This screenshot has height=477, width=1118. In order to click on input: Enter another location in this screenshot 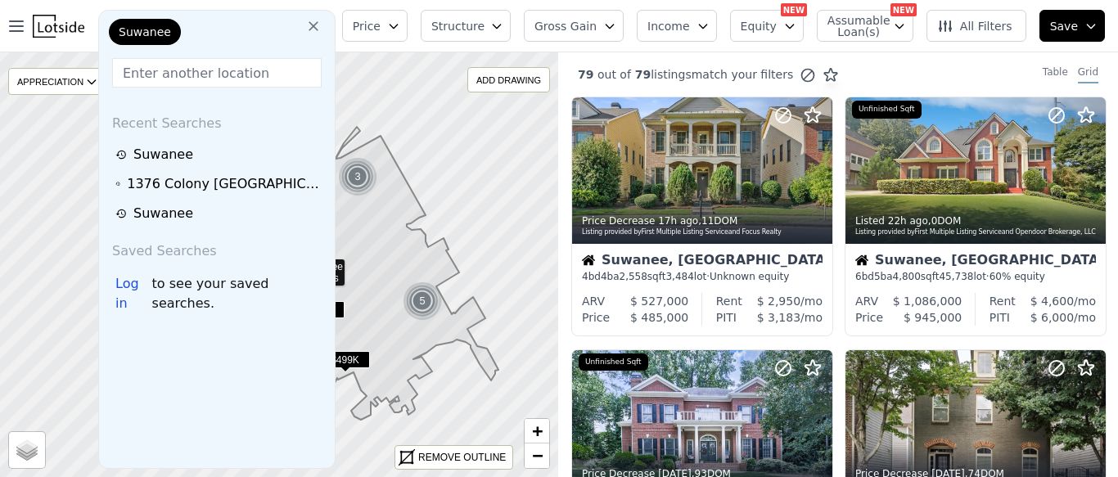, I will do `click(217, 73)`.